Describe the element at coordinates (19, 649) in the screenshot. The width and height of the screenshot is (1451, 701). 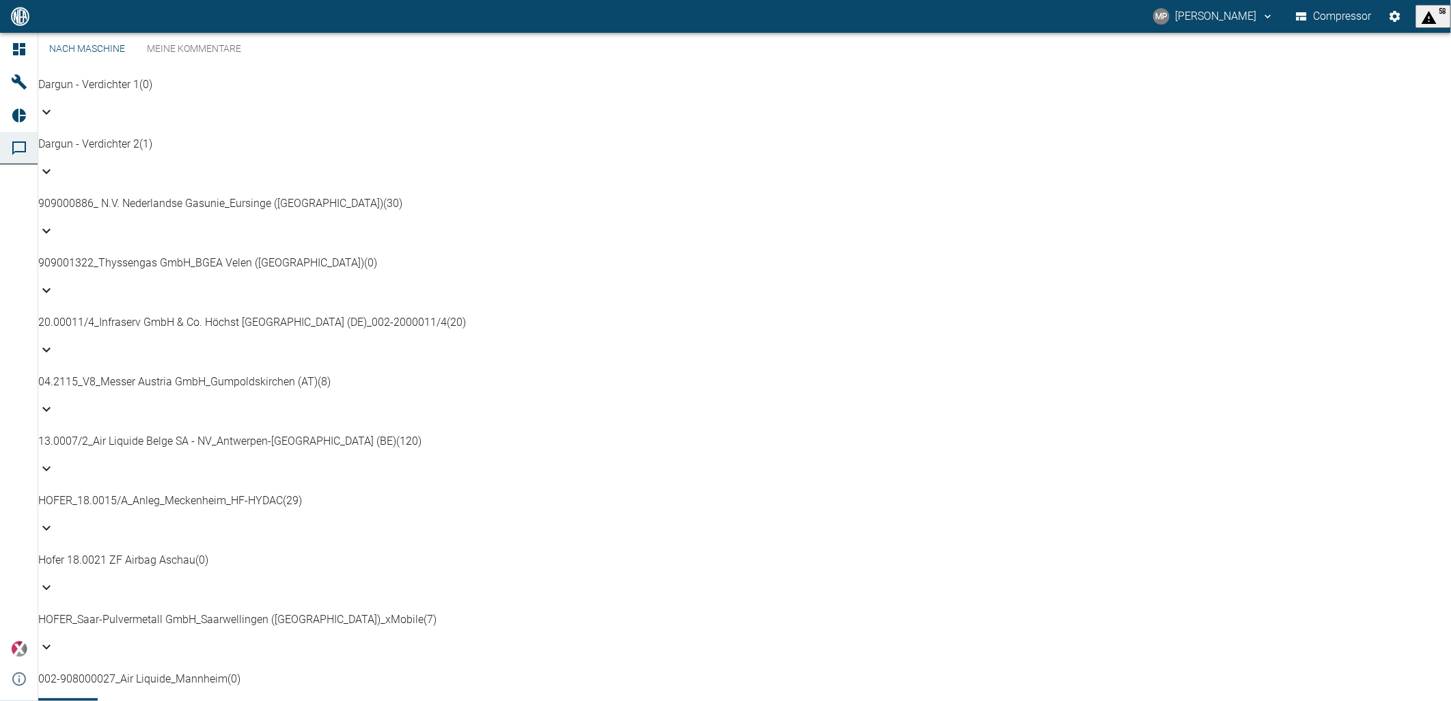
I see `img: Xplore Logo` at that location.